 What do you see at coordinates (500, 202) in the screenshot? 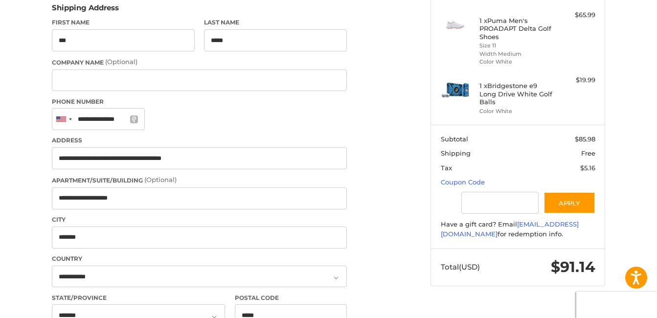
I see `input: Gift Certificate or Coupon Code` at bounding box center [500, 202].